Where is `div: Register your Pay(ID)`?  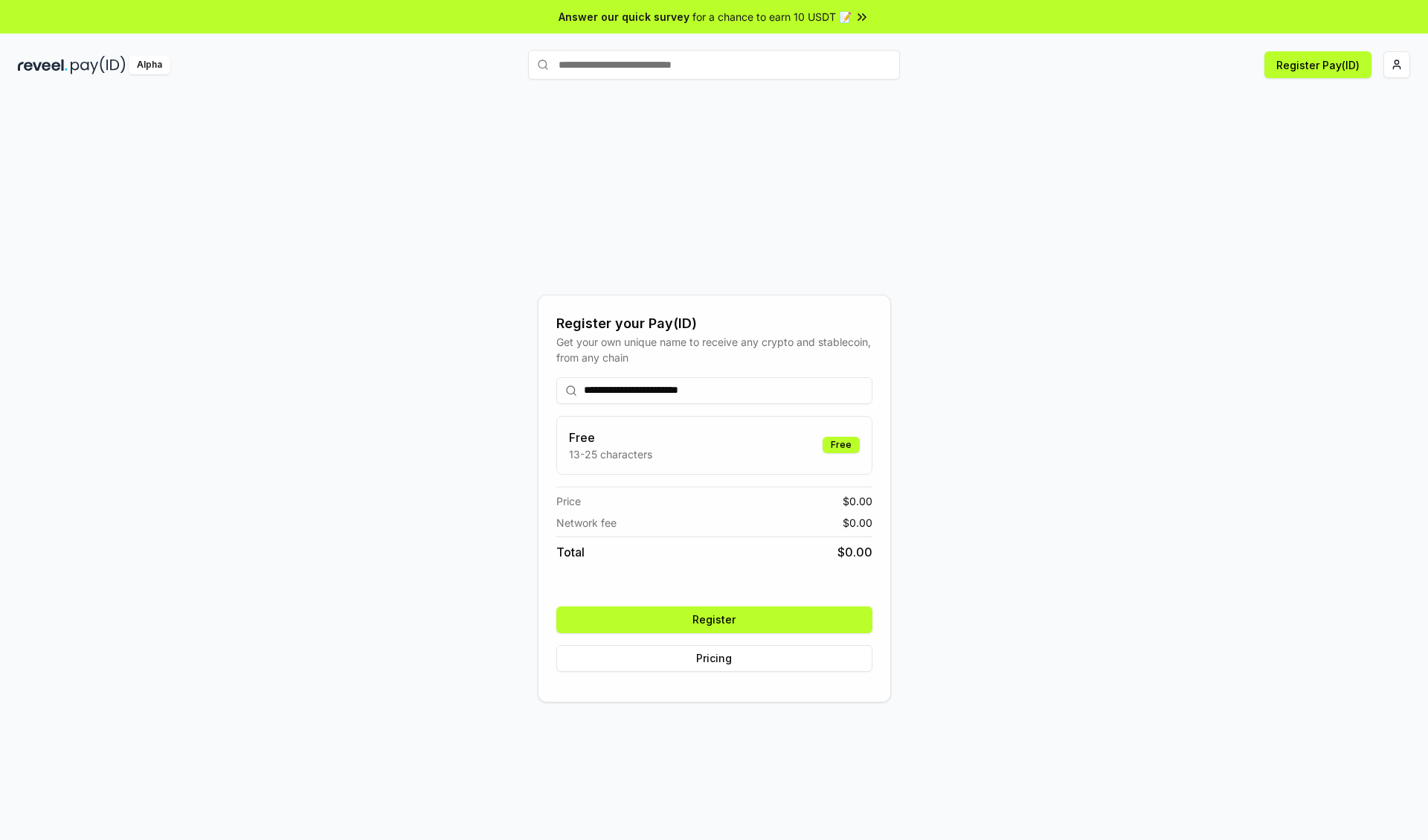 div: Register your Pay(ID) is located at coordinates (714, 323).